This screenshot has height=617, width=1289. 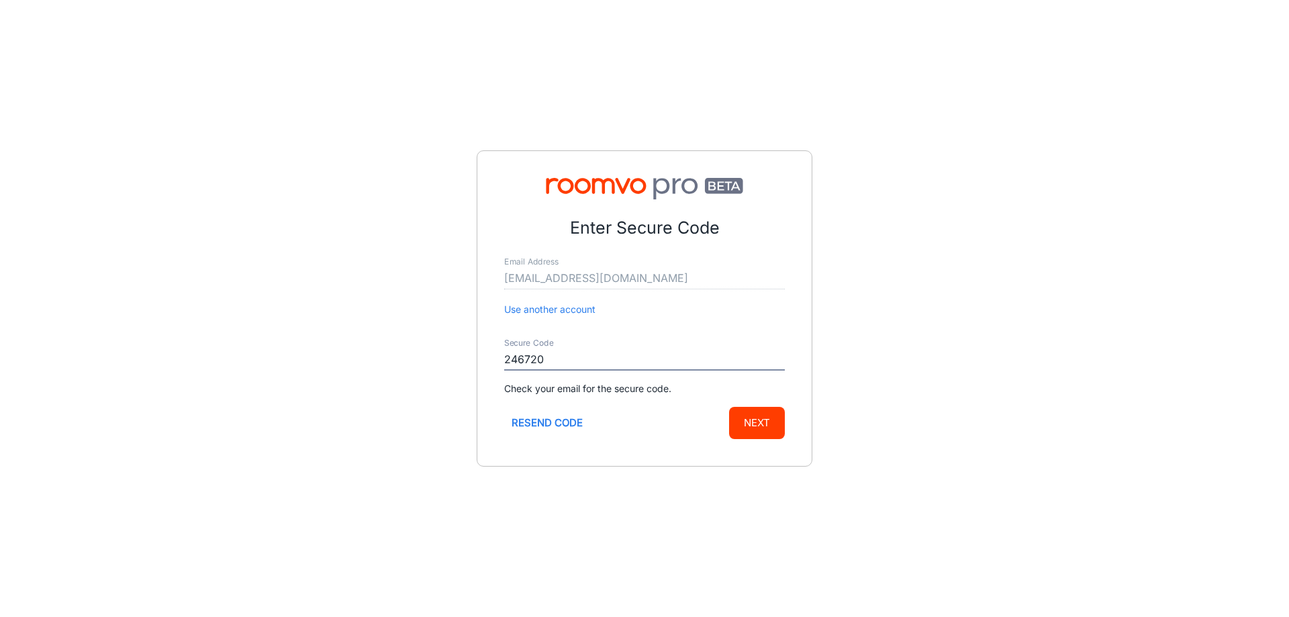 What do you see at coordinates (645, 360) in the screenshot?
I see `input: Enter secure code` at bounding box center [645, 360].